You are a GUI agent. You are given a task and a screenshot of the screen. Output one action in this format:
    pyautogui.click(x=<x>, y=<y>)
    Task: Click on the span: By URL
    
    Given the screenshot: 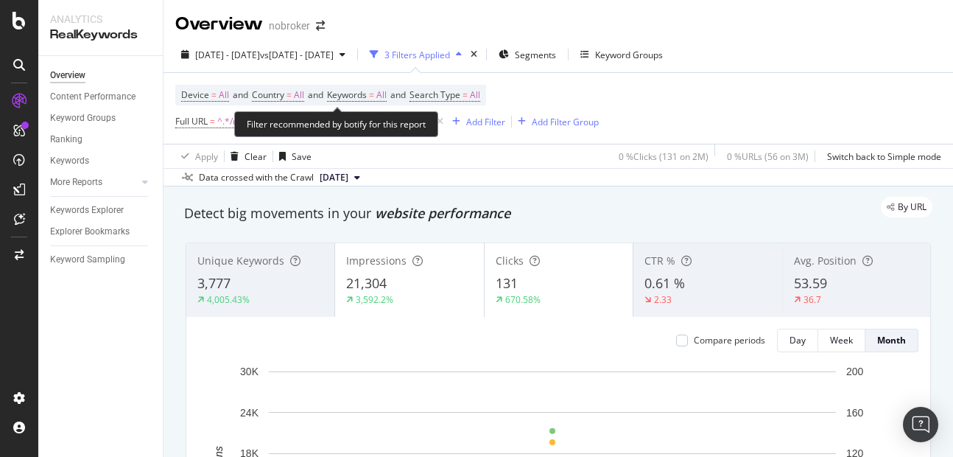 What is the action you would take?
    pyautogui.click(x=912, y=207)
    